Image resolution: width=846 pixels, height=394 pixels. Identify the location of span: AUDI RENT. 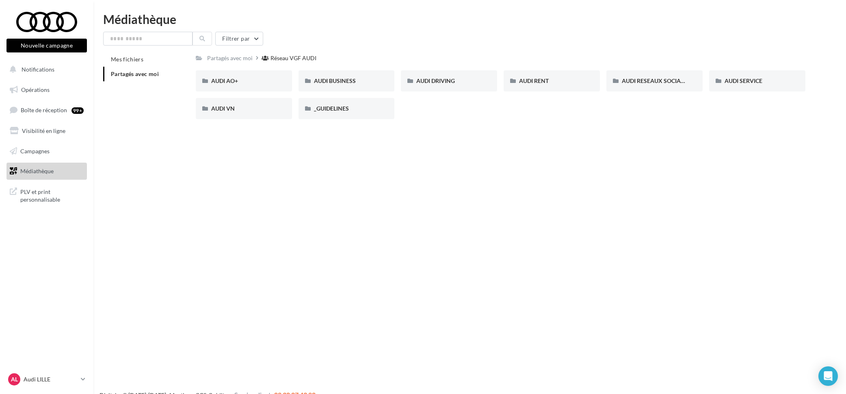
(534, 80).